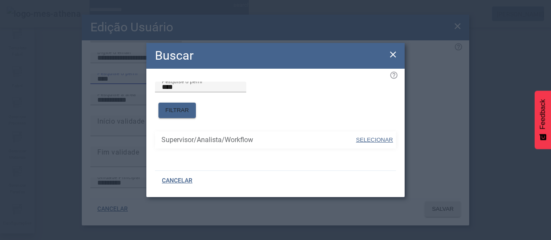  What do you see at coordinates (177, 111) in the screenshot?
I see `button: FILTRAR` at bounding box center [177, 111].